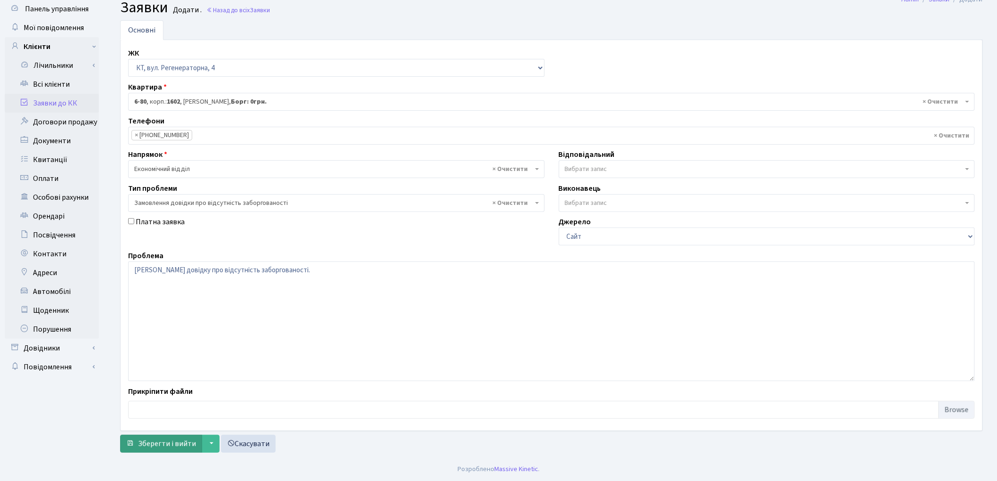 Image resolution: width=997 pixels, height=481 pixels. Describe the element at coordinates (52, 292) in the screenshot. I see `a: Автомобілі` at that location.